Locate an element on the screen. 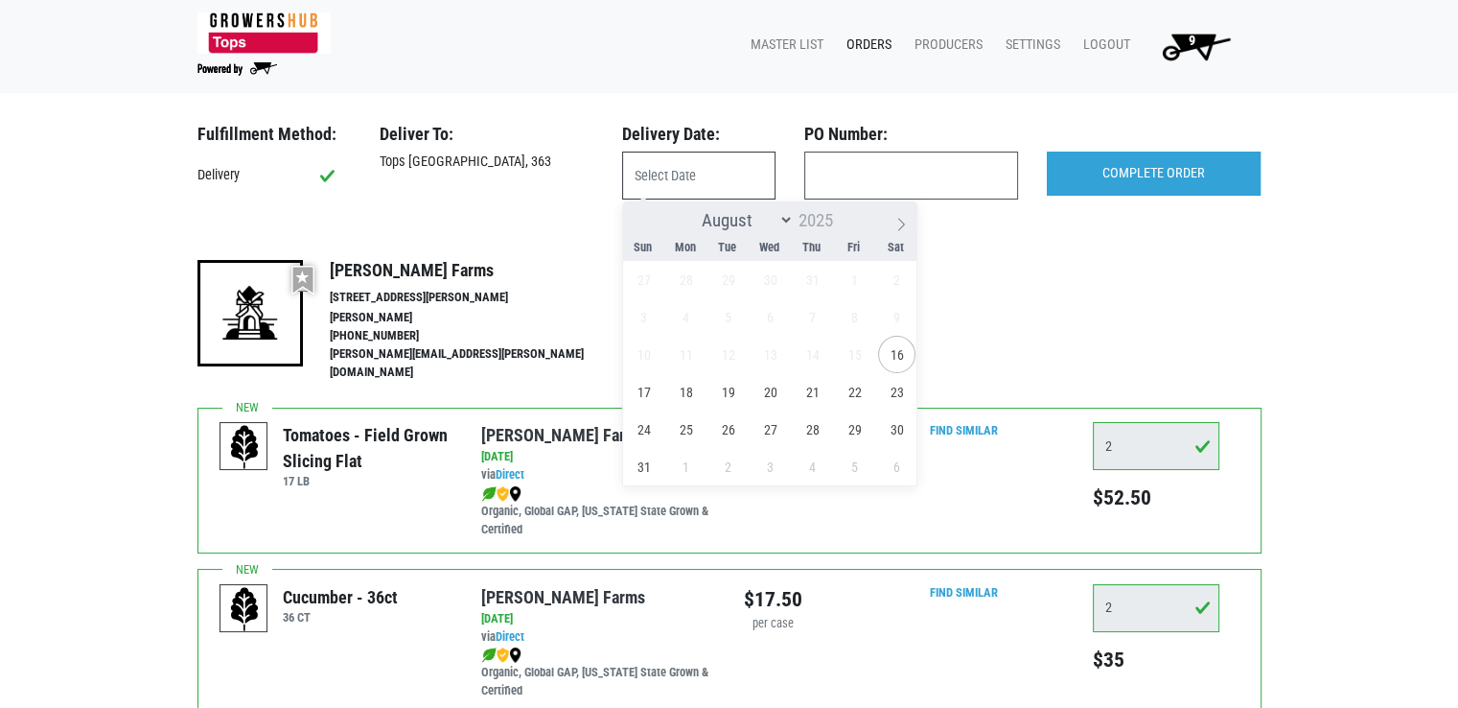 This screenshot has height=708, width=1458. span: August 15, 2025 is located at coordinates (854, 354).